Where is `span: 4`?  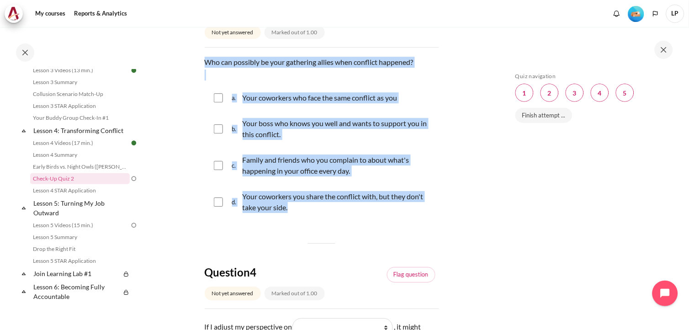 span: 4 is located at coordinates (253, 272).